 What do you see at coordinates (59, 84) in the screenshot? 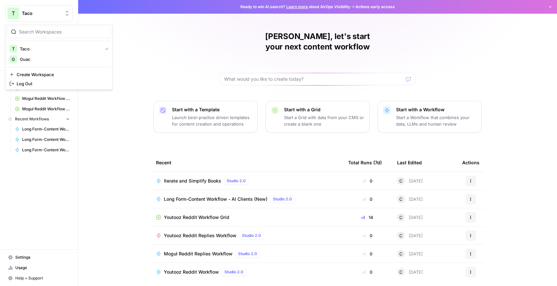
I see `a: Log Out` at bounding box center [59, 84].